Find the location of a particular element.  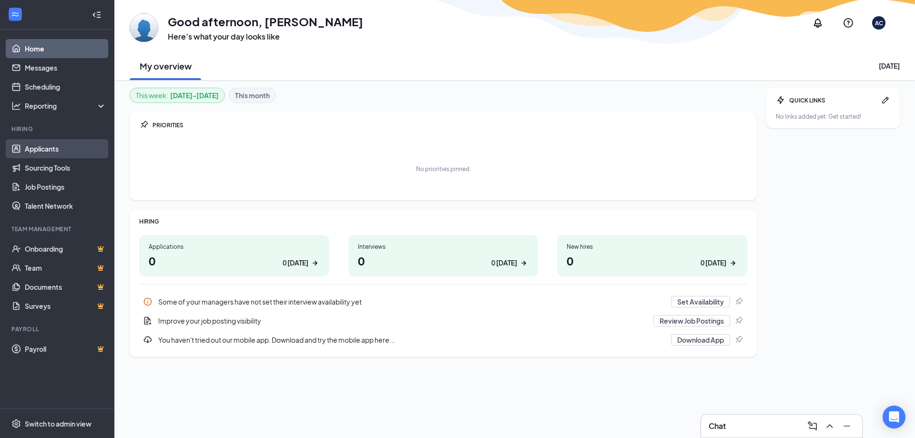

button: Download App is located at coordinates (700, 340).